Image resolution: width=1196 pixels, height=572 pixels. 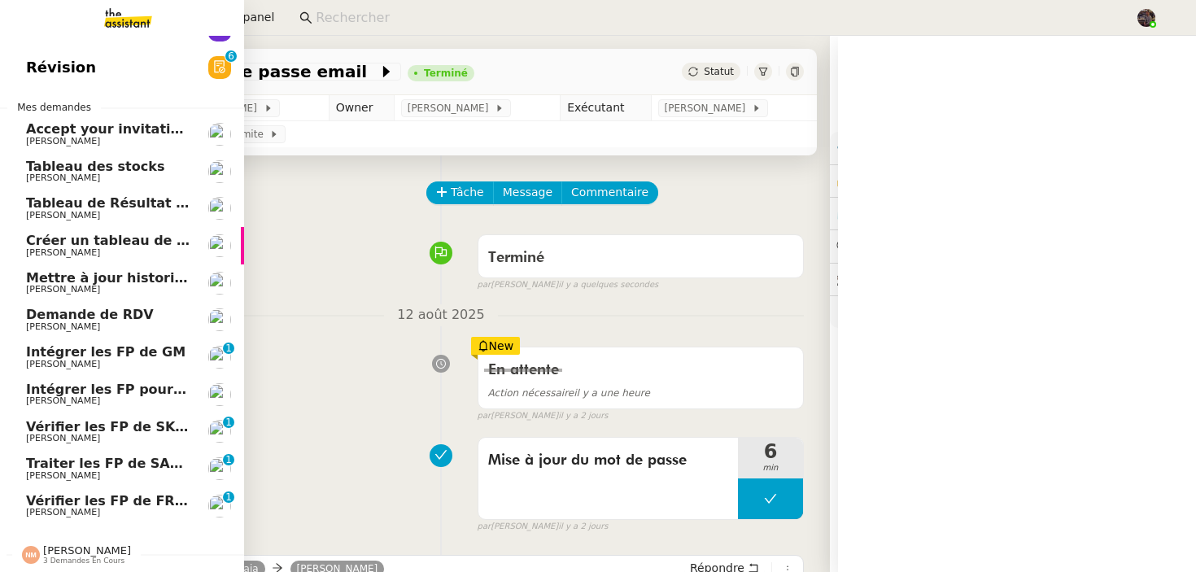 I want to click on span: Action nécessaire, so click(x=531, y=393).